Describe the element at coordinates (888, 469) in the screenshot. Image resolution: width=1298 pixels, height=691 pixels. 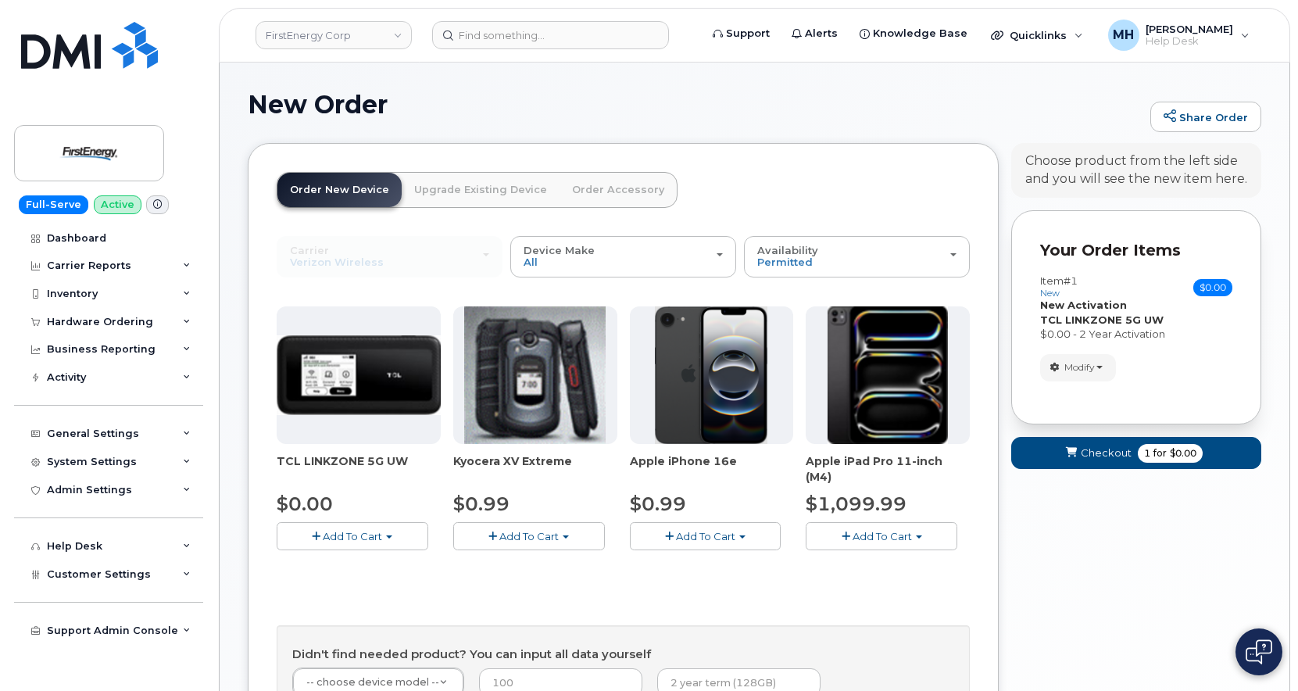
I see `span: Apple iPad Pro 11-inch (M4)` at that location.